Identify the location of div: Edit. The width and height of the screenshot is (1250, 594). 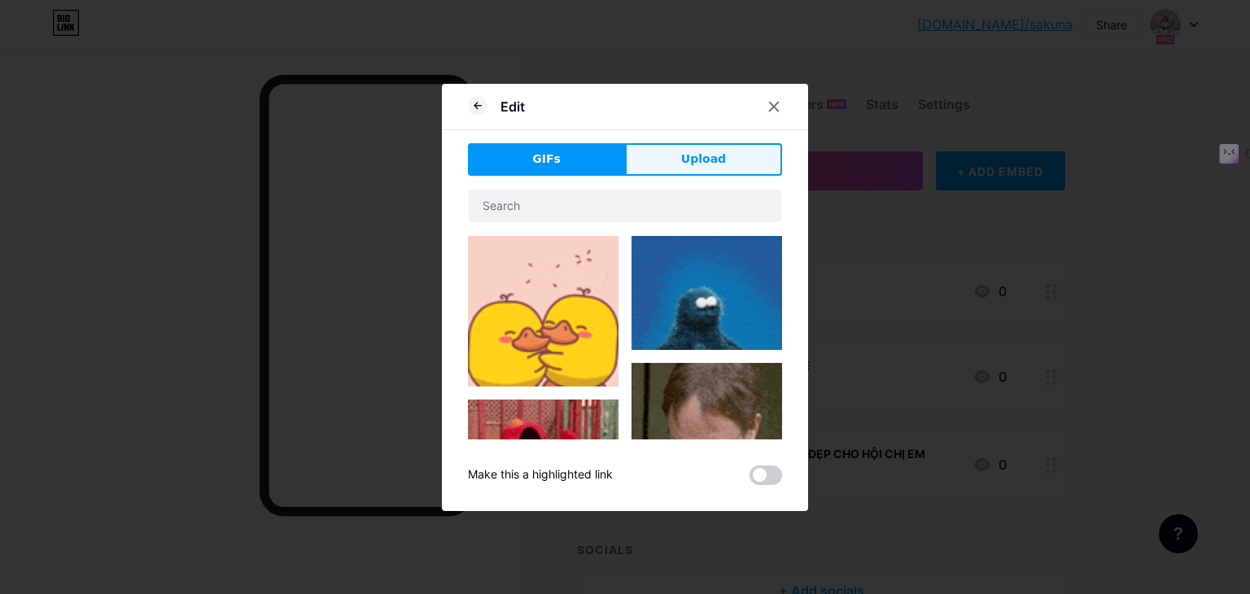
(513, 107).